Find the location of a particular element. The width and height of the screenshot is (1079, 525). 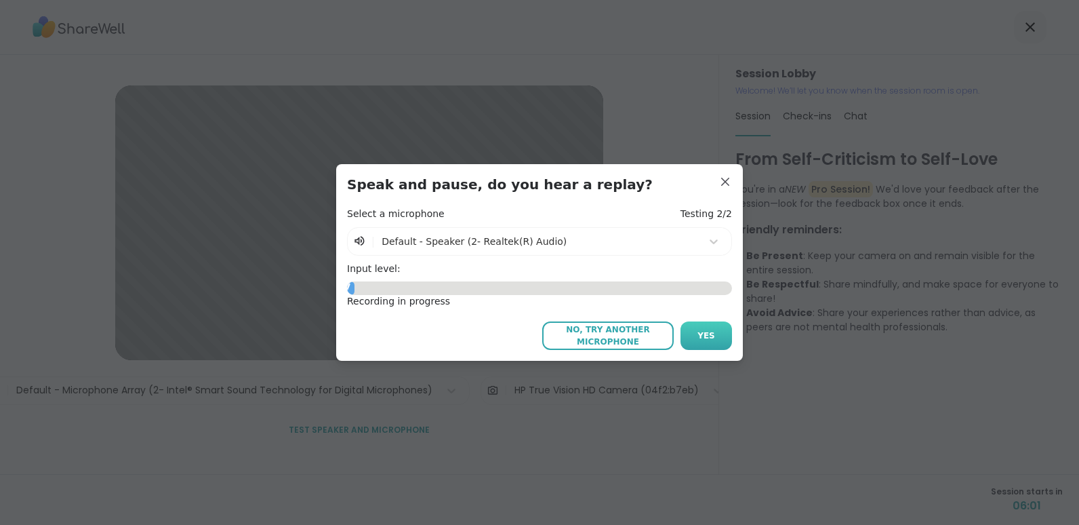

h4: Testing 2/2 is located at coordinates (707, 214).